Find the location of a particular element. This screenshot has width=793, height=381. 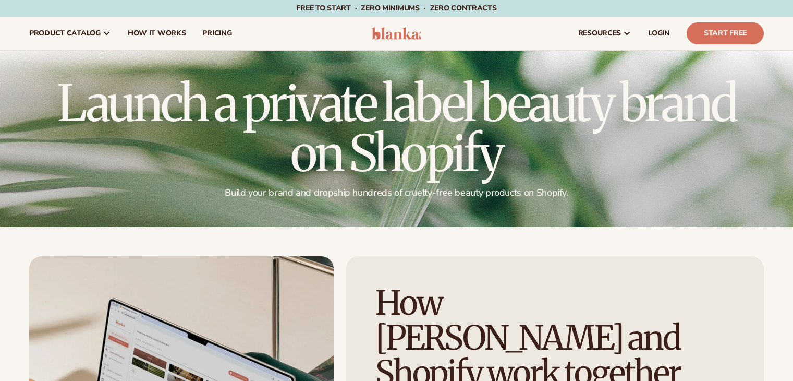

span: LOGIN is located at coordinates (659, 33).